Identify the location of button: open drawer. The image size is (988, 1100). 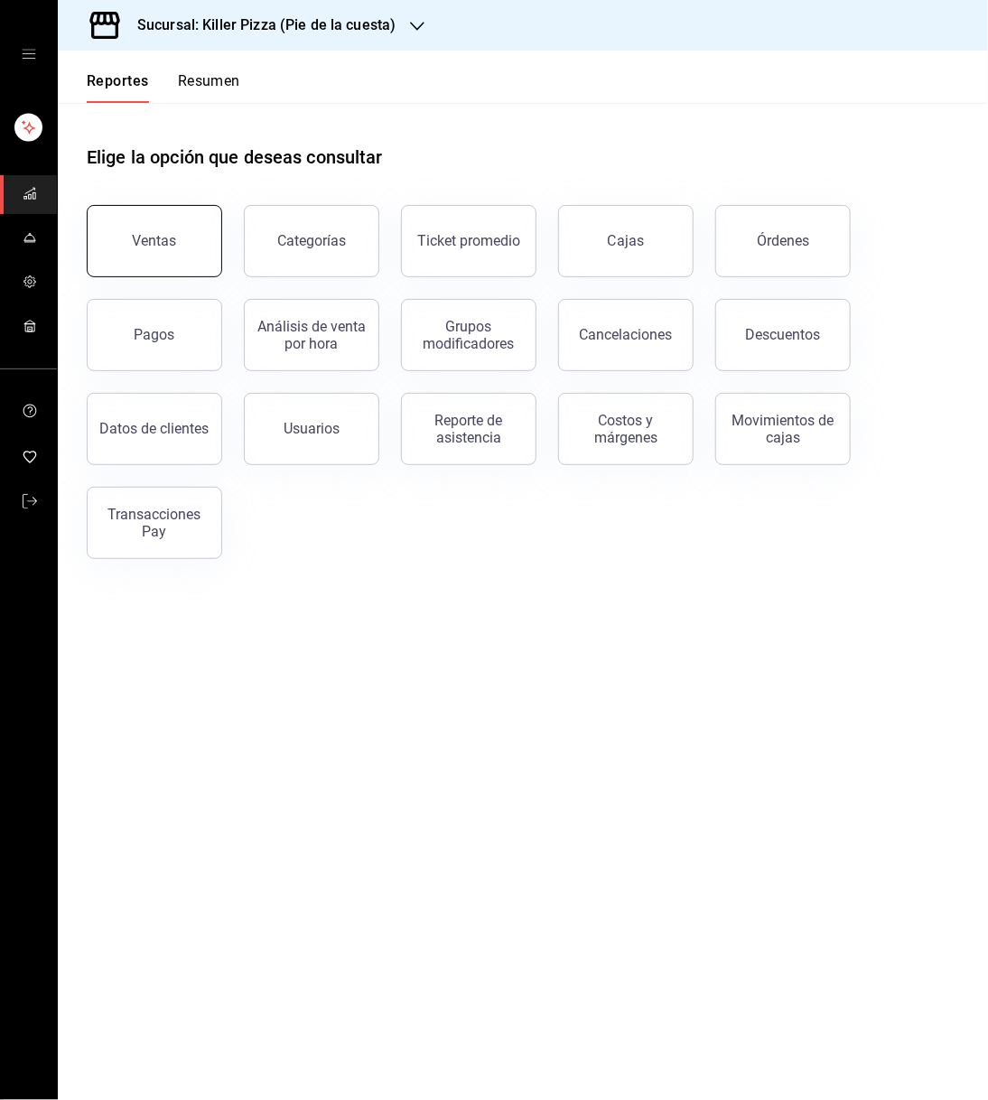
(29, 54).